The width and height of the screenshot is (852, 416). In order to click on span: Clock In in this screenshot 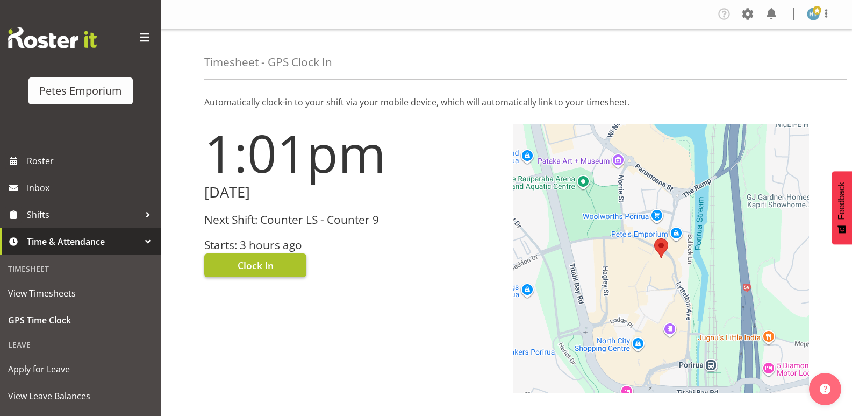, I will do `click(255, 265)`.